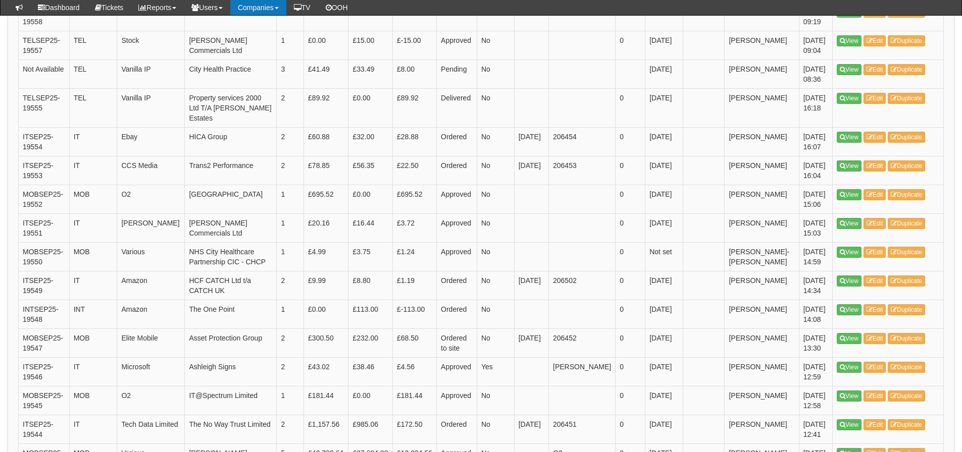  What do you see at coordinates (44, 343) in the screenshot?
I see `td: MOBSEP25-19547` at bounding box center [44, 343].